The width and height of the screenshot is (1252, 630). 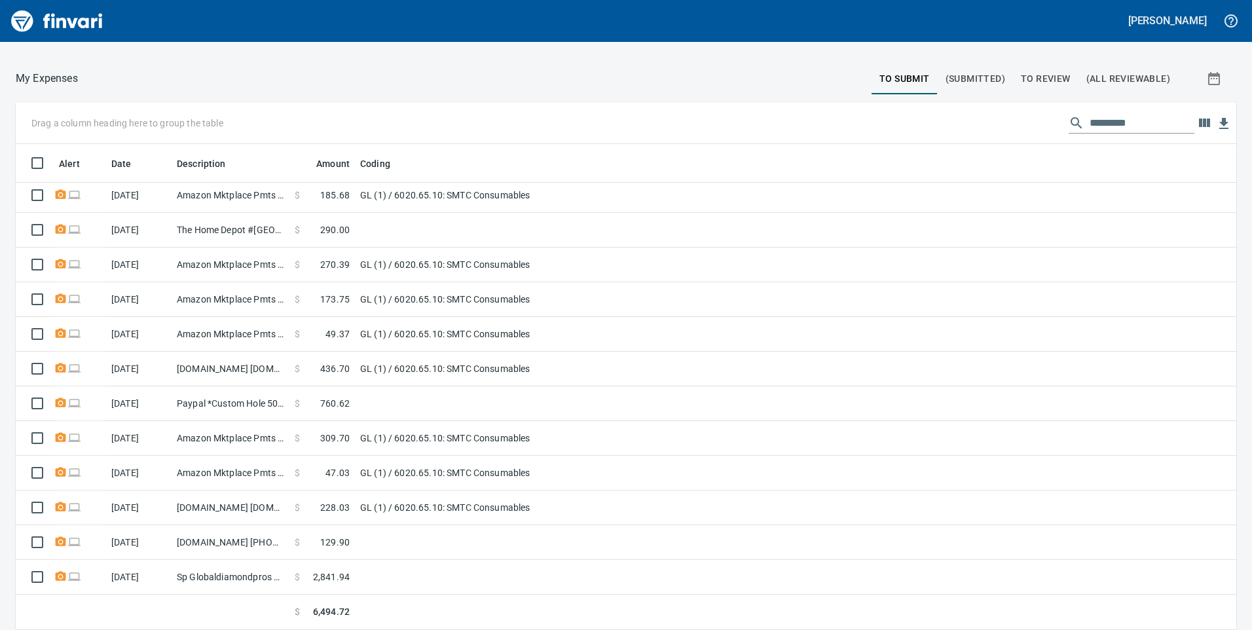 What do you see at coordinates (1046, 79) in the screenshot?
I see `span: To Review` at bounding box center [1046, 79].